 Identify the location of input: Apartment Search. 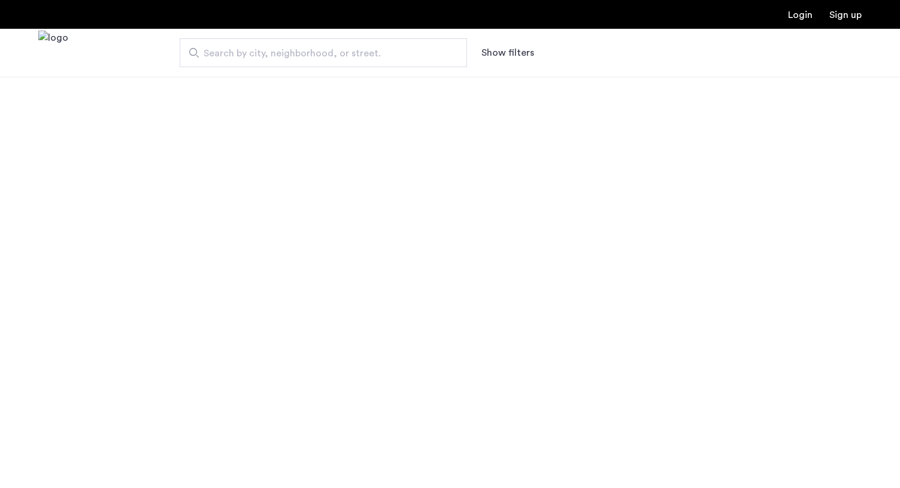
(323, 53).